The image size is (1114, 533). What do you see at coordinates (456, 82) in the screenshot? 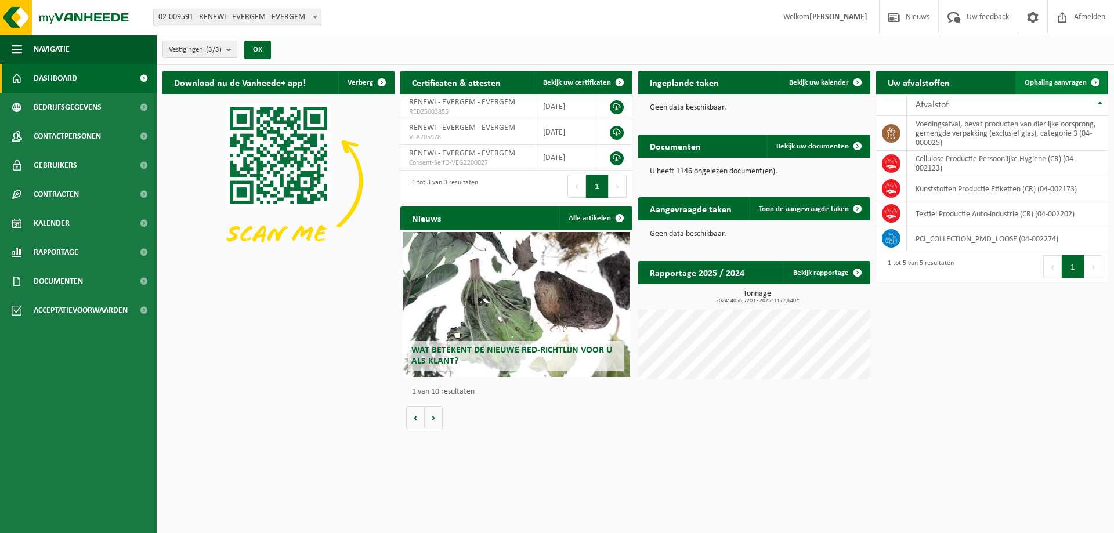
I see `h2: Certificaten & attesten` at bounding box center [456, 82].